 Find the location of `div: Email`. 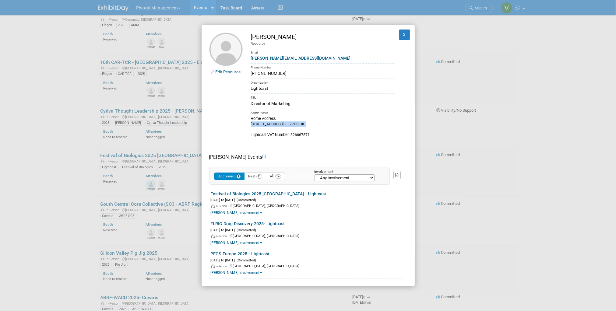

div: Email is located at coordinates (323, 51).